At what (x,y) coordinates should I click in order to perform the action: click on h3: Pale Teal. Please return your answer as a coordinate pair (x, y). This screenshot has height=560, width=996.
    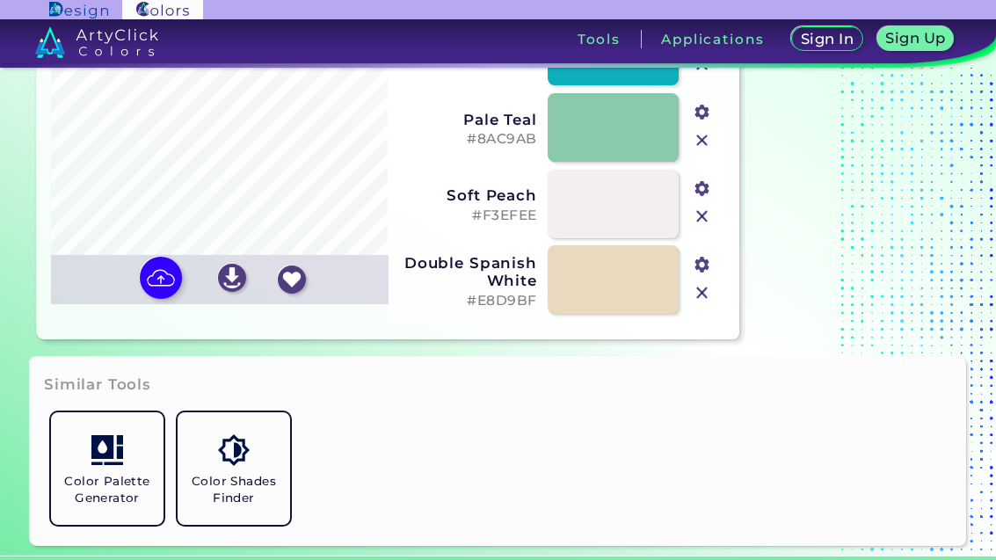
    Looking at the image, I should click on (468, 120).